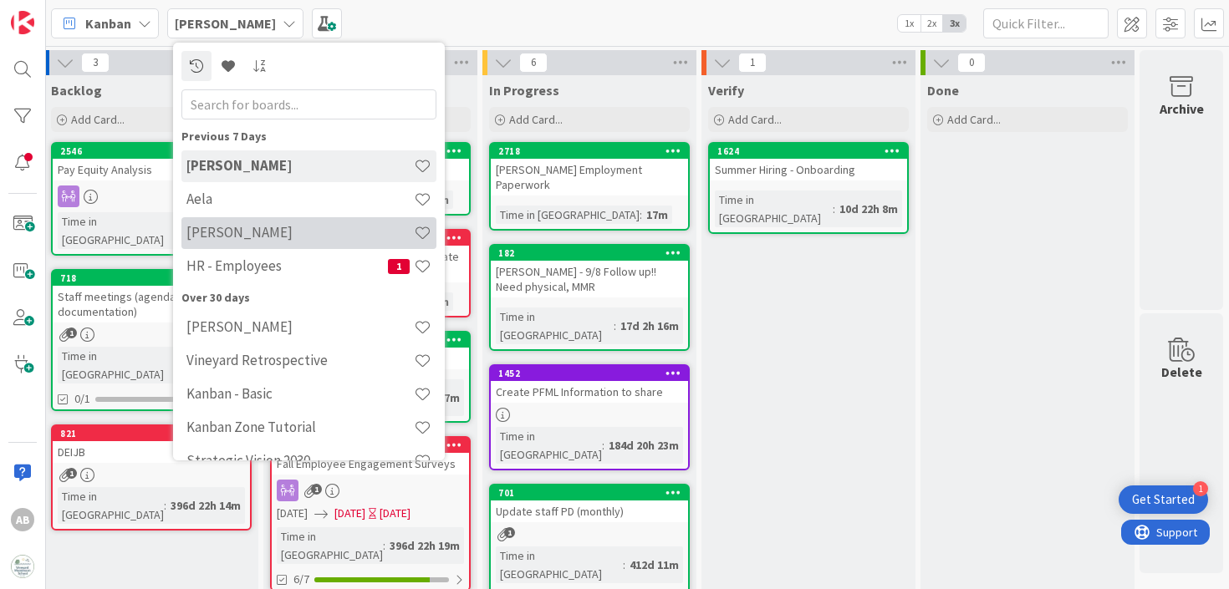 The width and height of the screenshot is (1229, 589). Describe the element at coordinates (589, 504) in the screenshot. I see `div: 701Update staff PD (monthly)` at that location.